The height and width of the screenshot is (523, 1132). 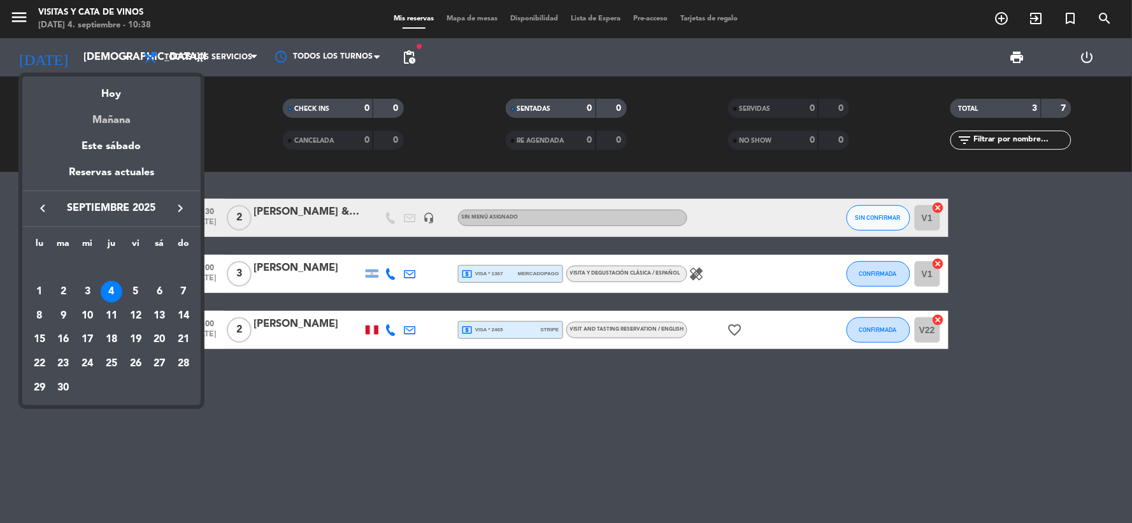 What do you see at coordinates (111, 340) in the screenshot?
I see `div: 18` at bounding box center [111, 340].